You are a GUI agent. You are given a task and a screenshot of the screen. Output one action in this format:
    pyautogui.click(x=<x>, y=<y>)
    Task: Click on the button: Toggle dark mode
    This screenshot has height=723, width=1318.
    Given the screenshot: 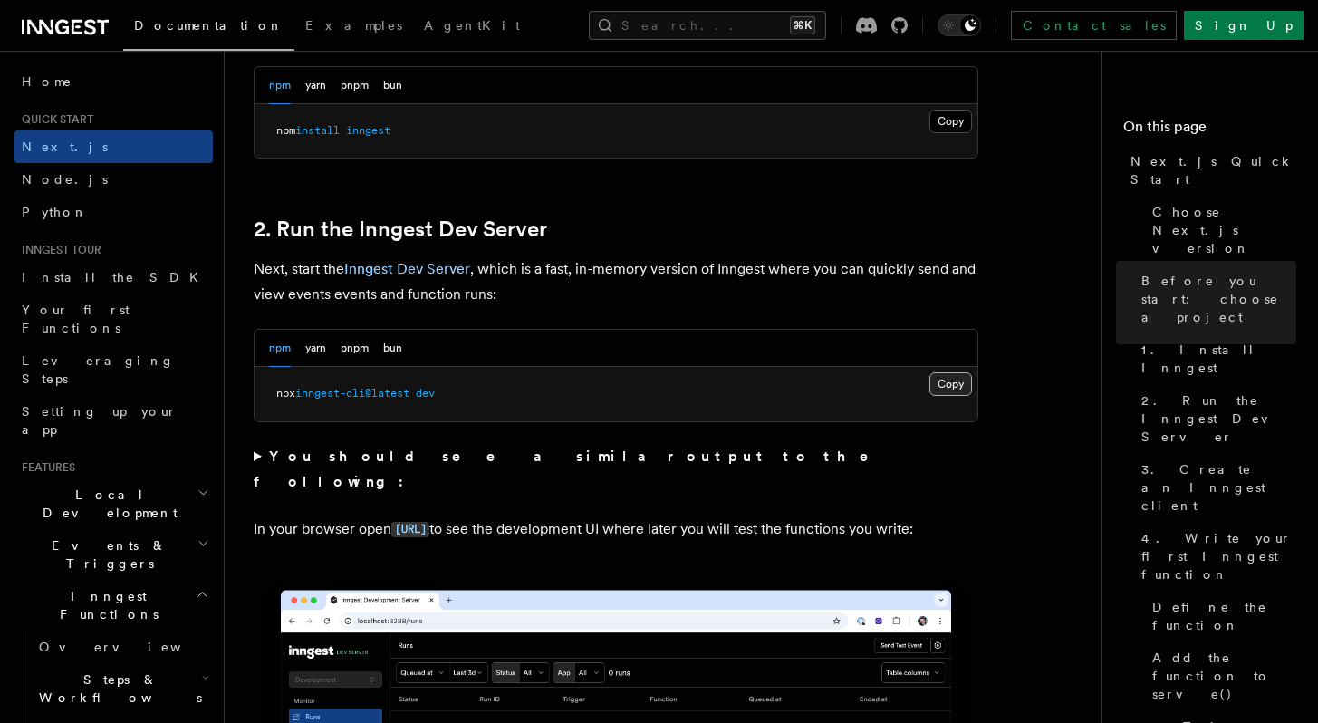 What is the action you would take?
    pyautogui.click(x=959, y=25)
    